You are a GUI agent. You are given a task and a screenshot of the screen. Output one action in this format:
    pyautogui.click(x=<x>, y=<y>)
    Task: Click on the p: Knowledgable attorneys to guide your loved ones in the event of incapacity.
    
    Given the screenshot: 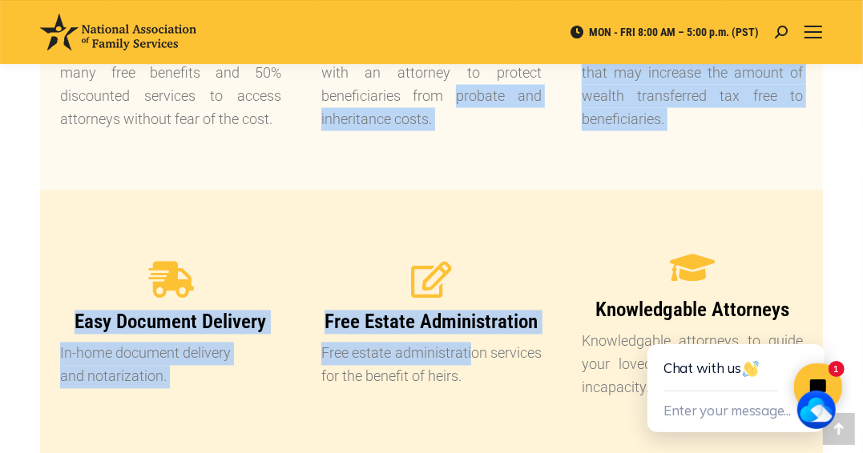 What is the action you would take?
    pyautogui.click(x=692, y=365)
    